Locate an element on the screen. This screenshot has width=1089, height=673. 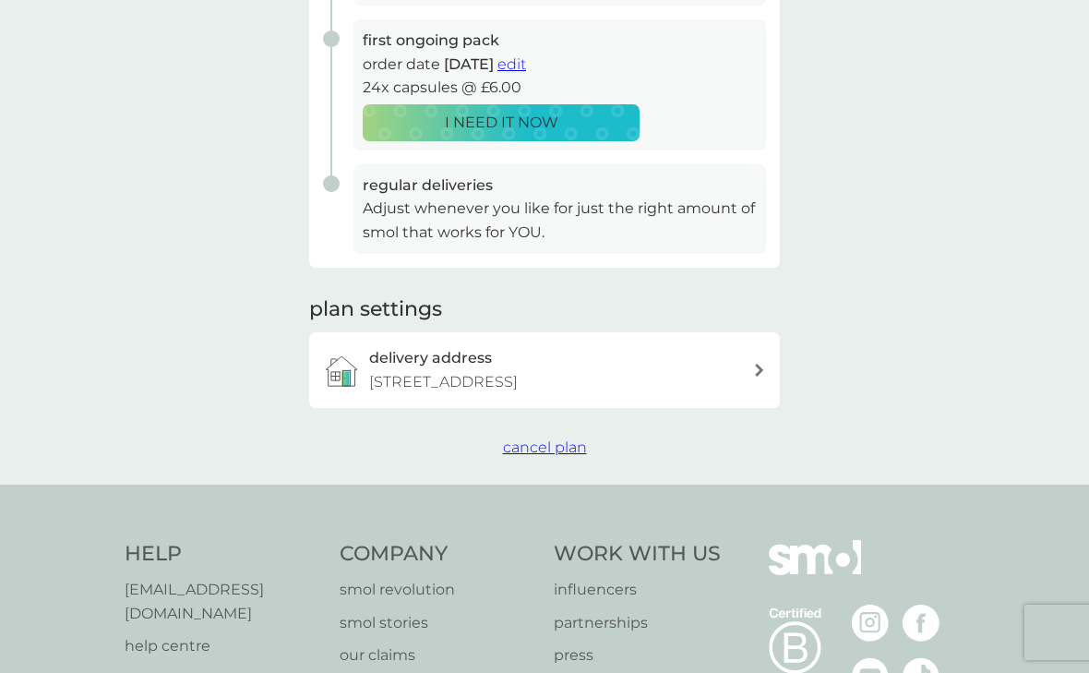
button: edit is located at coordinates (512, 65).